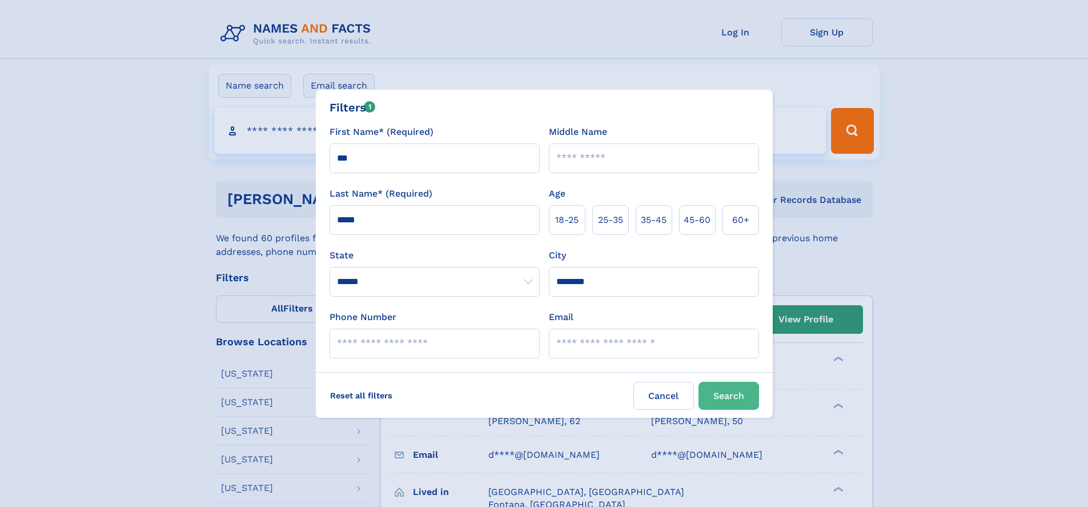 This screenshot has width=1088, height=507. What do you see at coordinates (382, 132) in the screenshot?
I see `label: First Name* (Required)` at bounding box center [382, 132].